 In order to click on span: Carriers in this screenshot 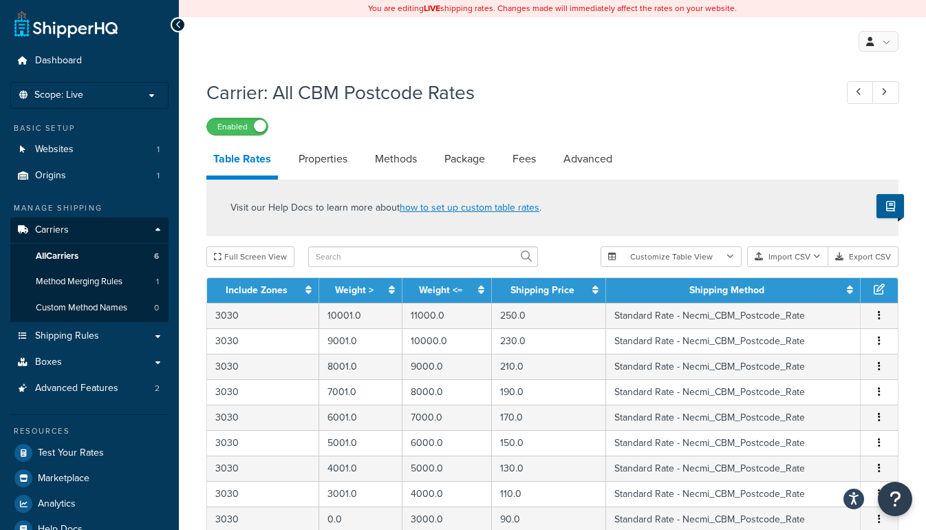, I will do `click(52, 230)`.